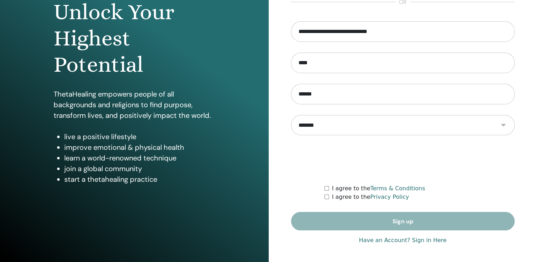 The image size is (537, 262). What do you see at coordinates (139, 137) in the screenshot?
I see `li: live a positive lifestyle` at bounding box center [139, 137].